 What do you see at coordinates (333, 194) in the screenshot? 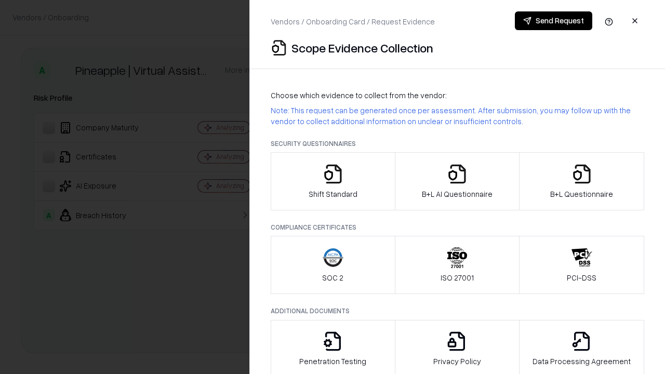
I see `p: Shift Standard` at bounding box center [333, 194].